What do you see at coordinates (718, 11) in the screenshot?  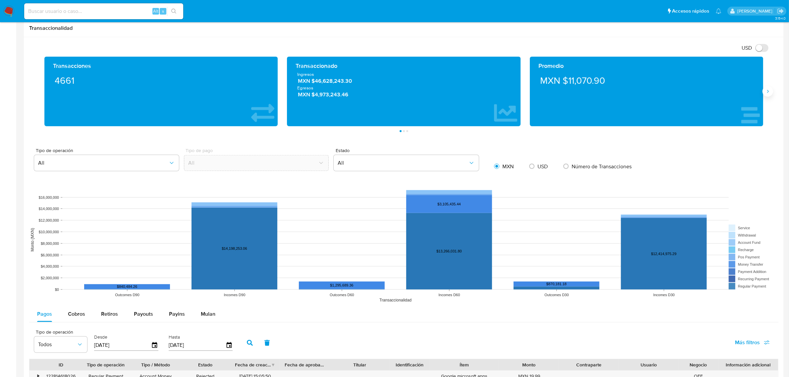 I see `a: Notificaciones` at bounding box center [718, 11].